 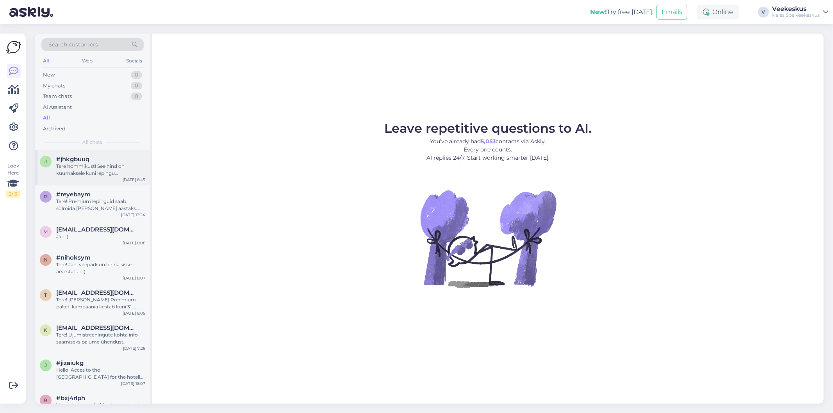 What do you see at coordinates (46, 330) in the screenshot?
I see `span: k` at bounding box center [46, 330].